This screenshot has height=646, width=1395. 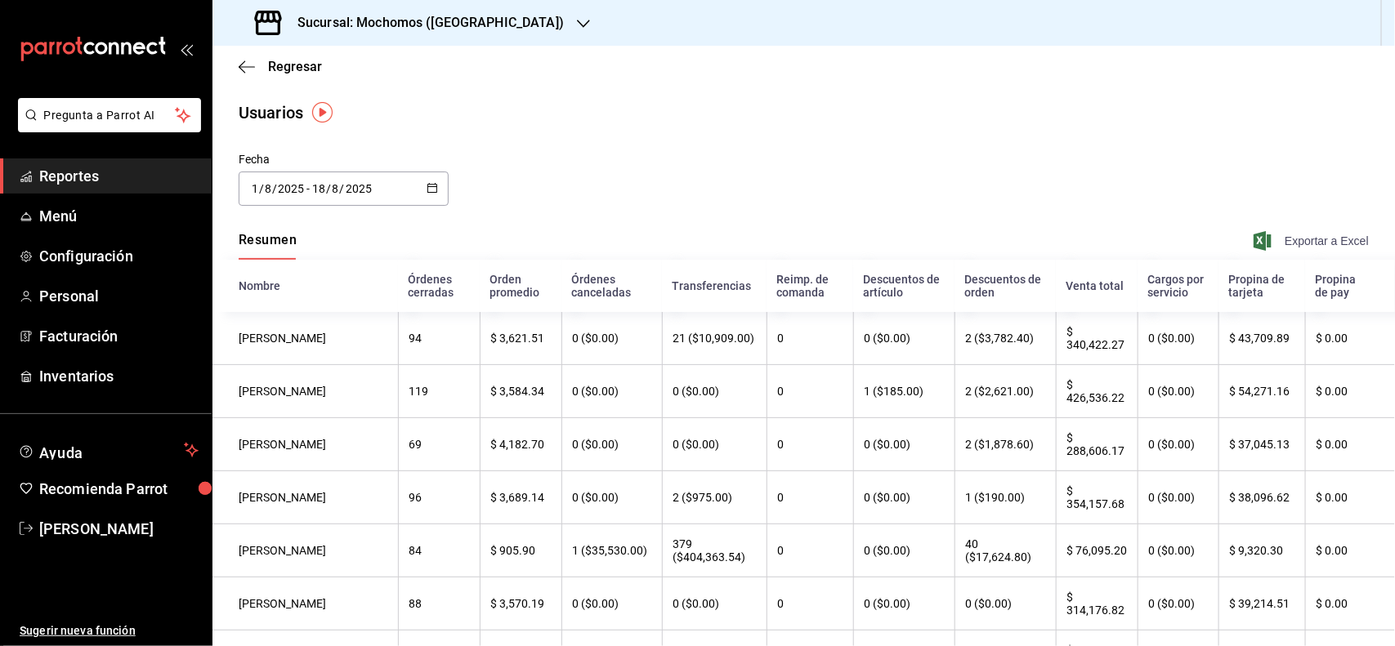 What do you see at coordinates (1312, 241) in the screenshot?
I see `span: Exportar a Excel` at bounding box center [1312, 241].